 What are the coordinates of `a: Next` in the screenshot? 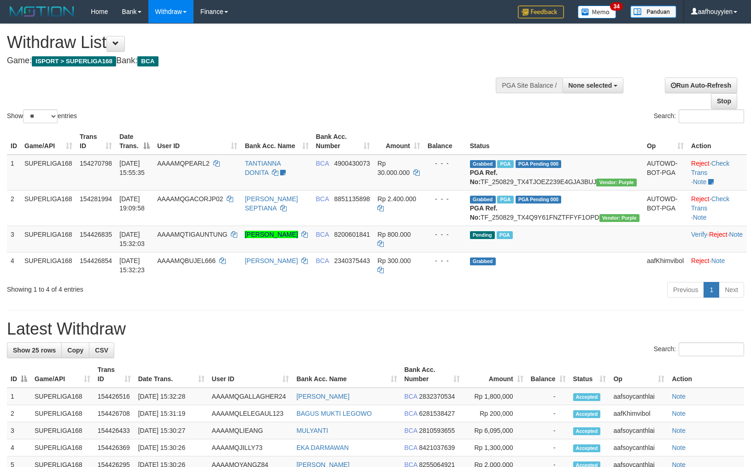 It's located at (732, 289).